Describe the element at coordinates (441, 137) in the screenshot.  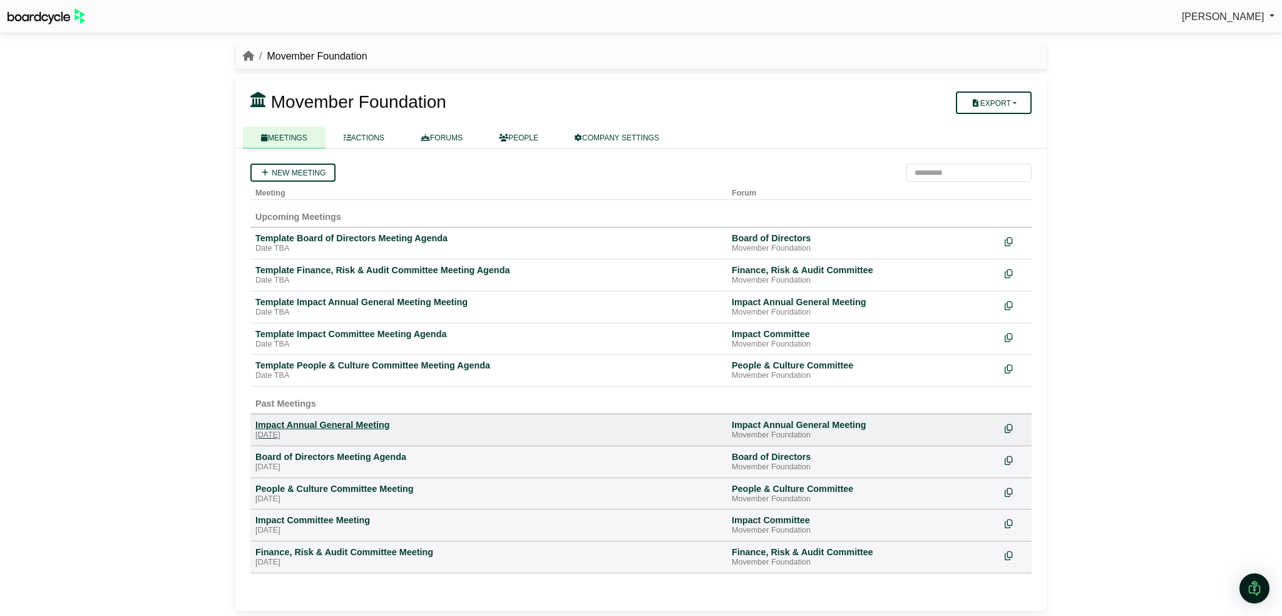
I see `a: FORUMS` at that location.